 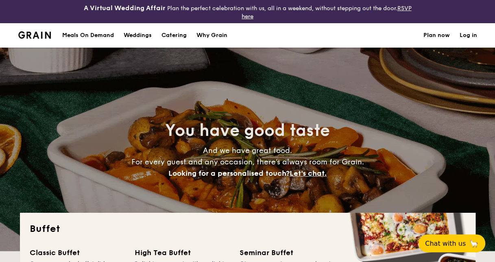 I want to click on div: Weddings, so click(x=138, y=35).